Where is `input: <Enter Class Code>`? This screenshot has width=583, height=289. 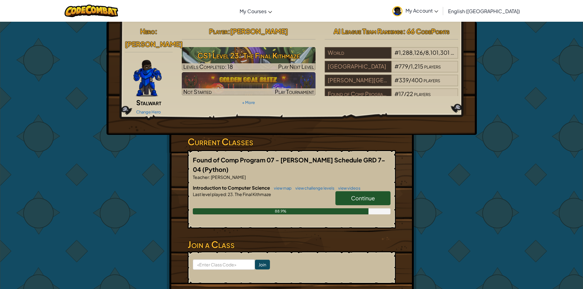 input: <Enter Class Code> is located at coordinates (224, 265).